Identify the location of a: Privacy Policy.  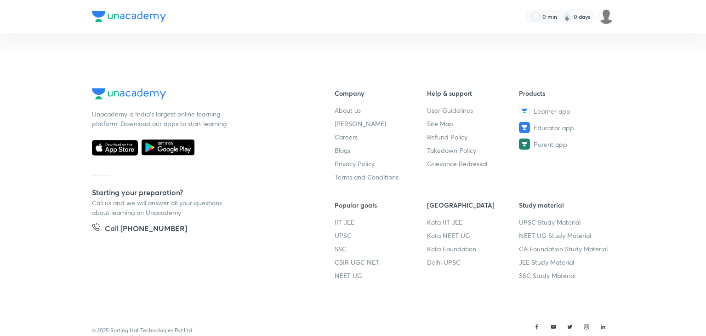
(381, 163).